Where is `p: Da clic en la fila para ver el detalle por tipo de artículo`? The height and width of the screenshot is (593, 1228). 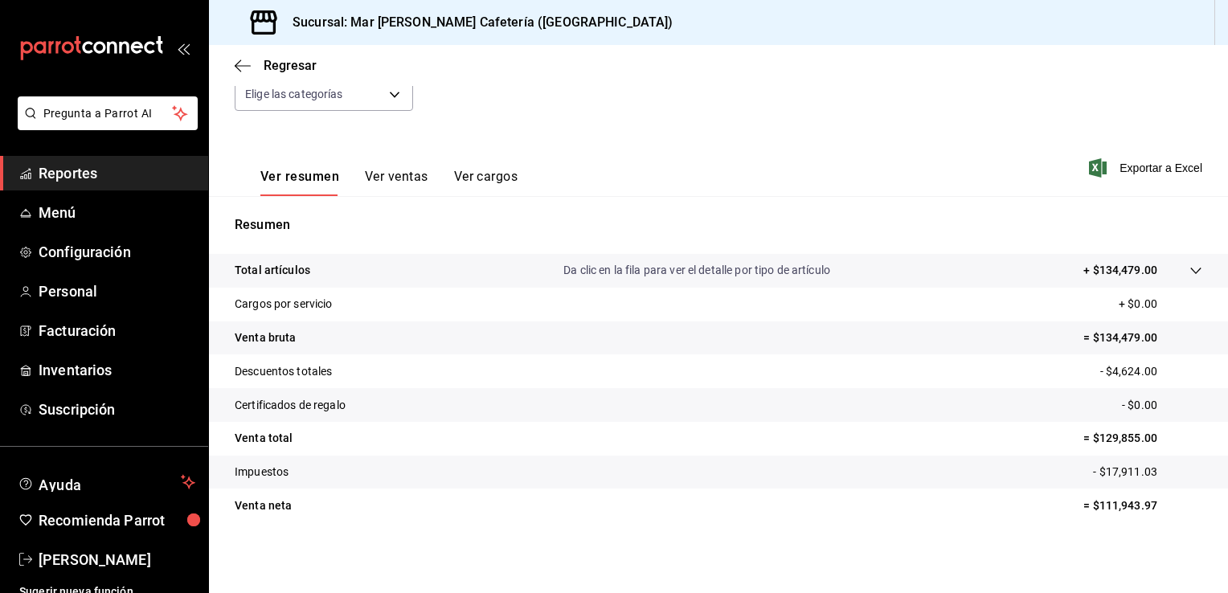 p: Da clic en la fila para ver el detalle por tipo de artículo is located at coordinates (697, 270).